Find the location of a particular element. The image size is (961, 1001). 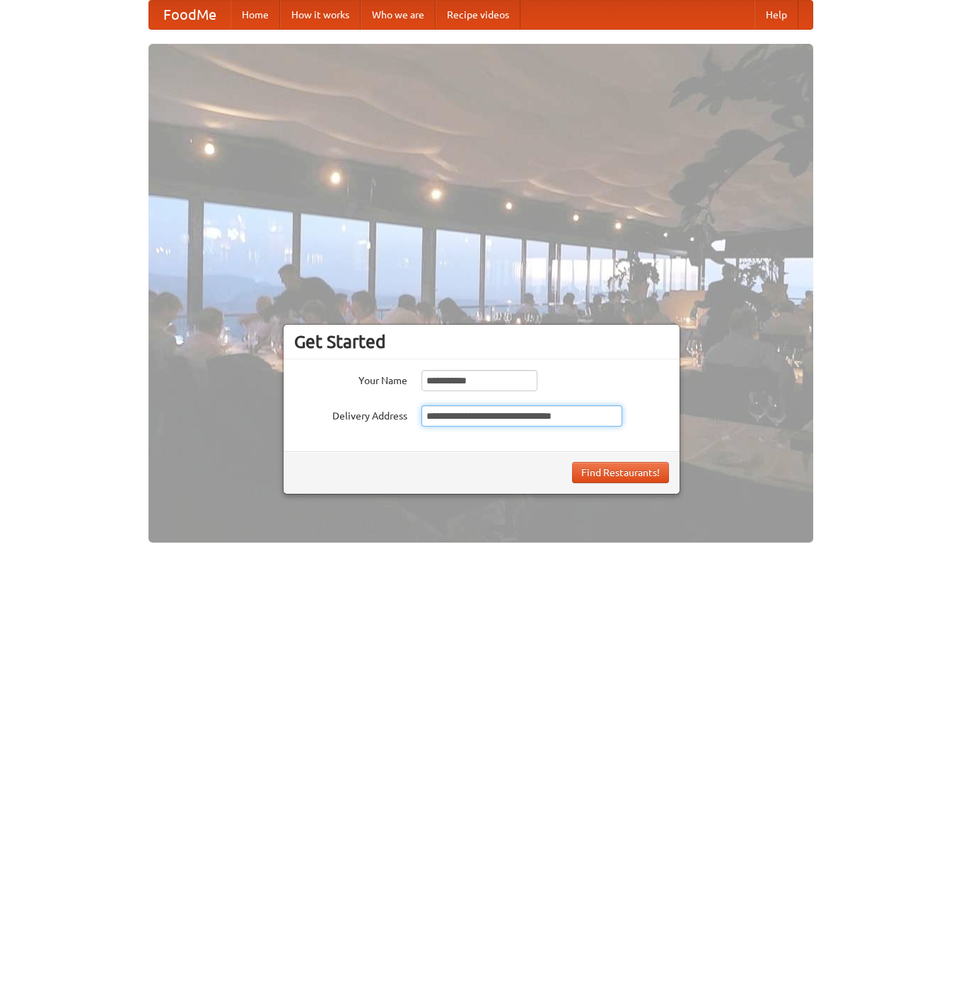

h3: Get Started is located at coordinates (482, 342).